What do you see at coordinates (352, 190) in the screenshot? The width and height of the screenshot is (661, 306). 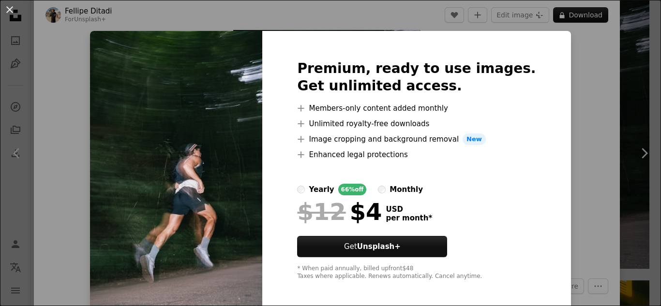 I see `div: 66% off` at bounding box center [352, 190].